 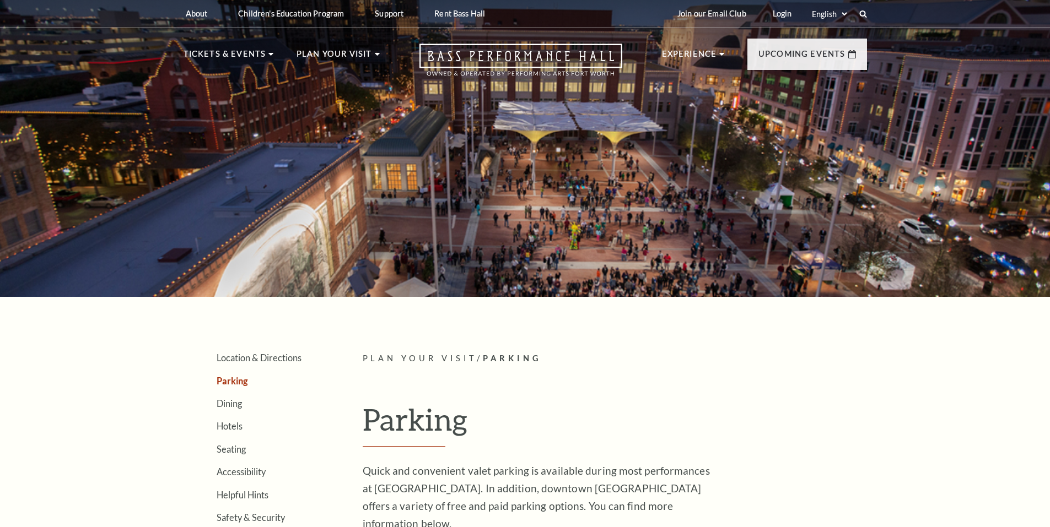 I want to click on a: Safety & Security, so click(x=251, y=517).